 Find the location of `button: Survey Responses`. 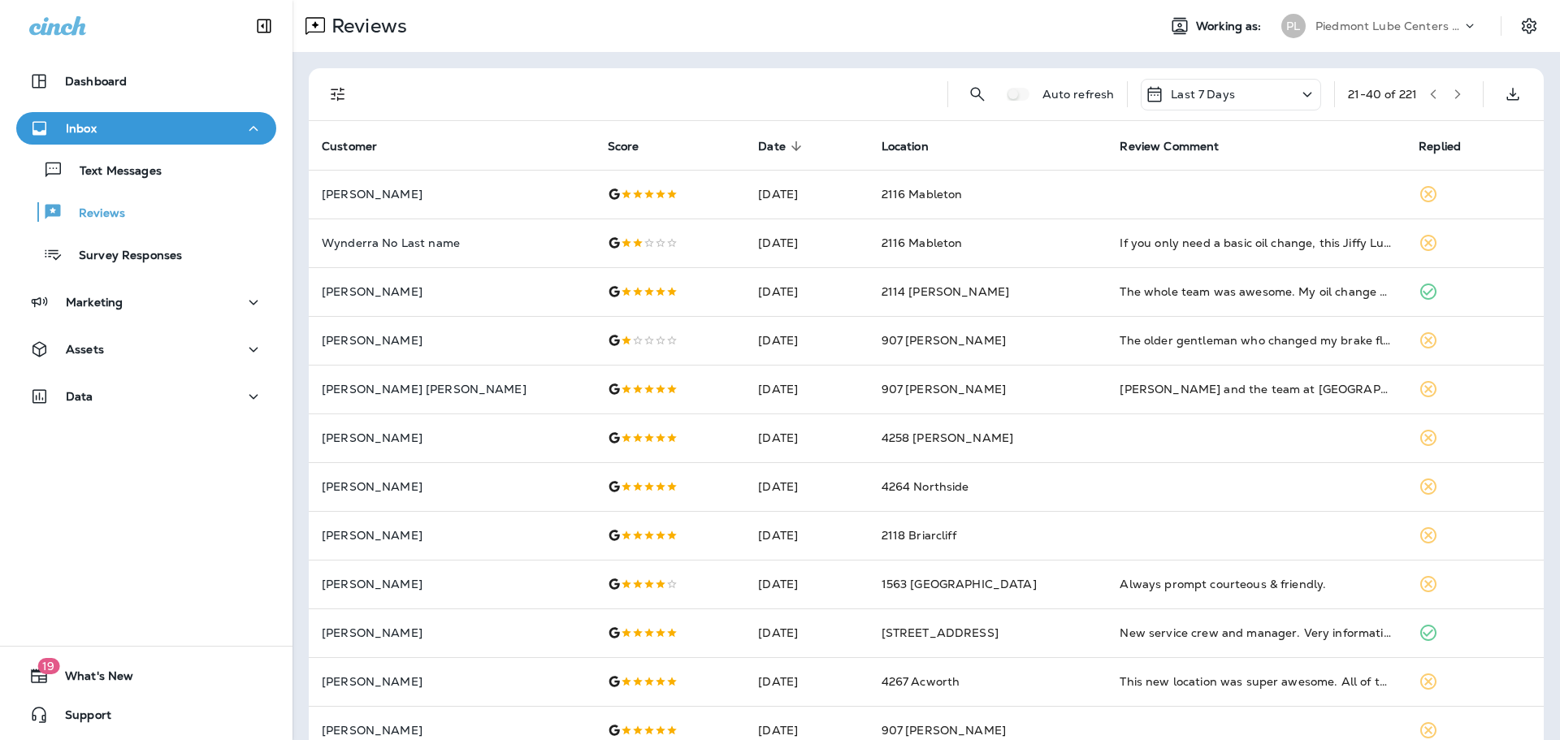

button: Survey Responses is located at coordinates (146, 254).